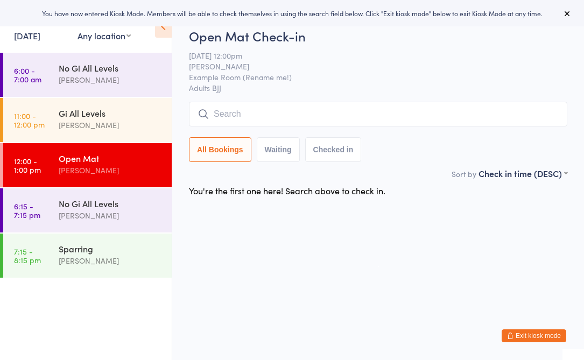 This screenshot has height=360, width=584. I want to click on span: Adults BJJ, so click(378, 88).